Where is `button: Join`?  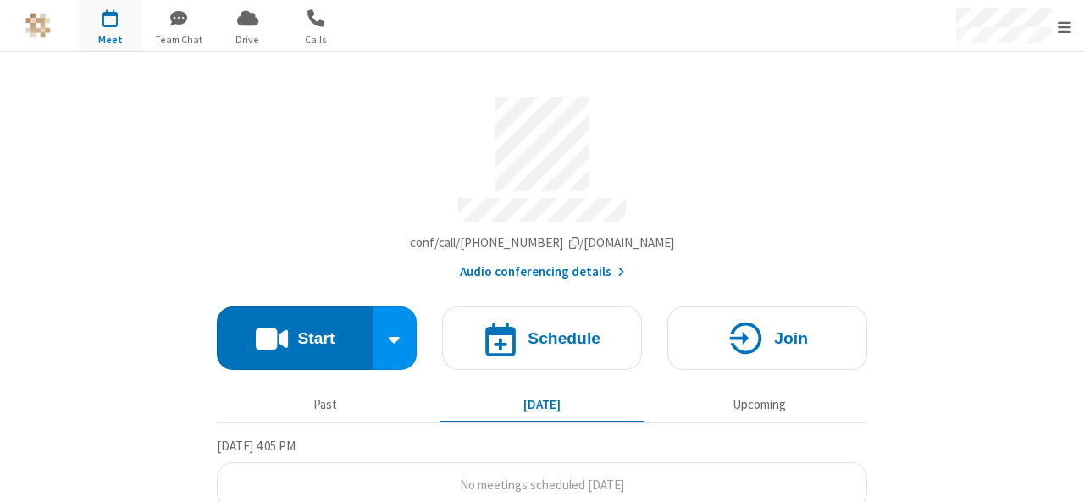
button: Join is located at coordinates (768, 338).